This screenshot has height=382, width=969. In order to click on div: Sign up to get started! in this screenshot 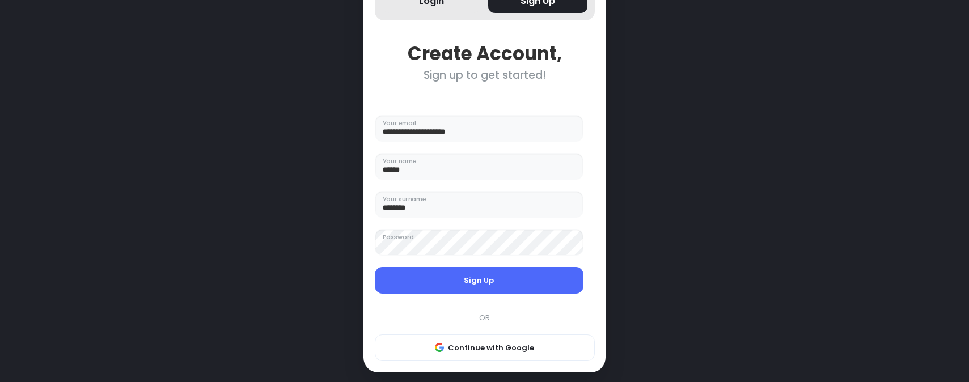, I will do `click(485, 75)`.